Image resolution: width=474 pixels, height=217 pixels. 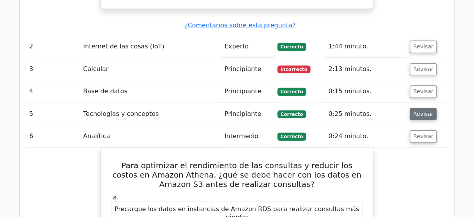 What do you see at coordinates (31, 46) in the screenshot?
I see `font: 2` at bounding box center [31, 46].